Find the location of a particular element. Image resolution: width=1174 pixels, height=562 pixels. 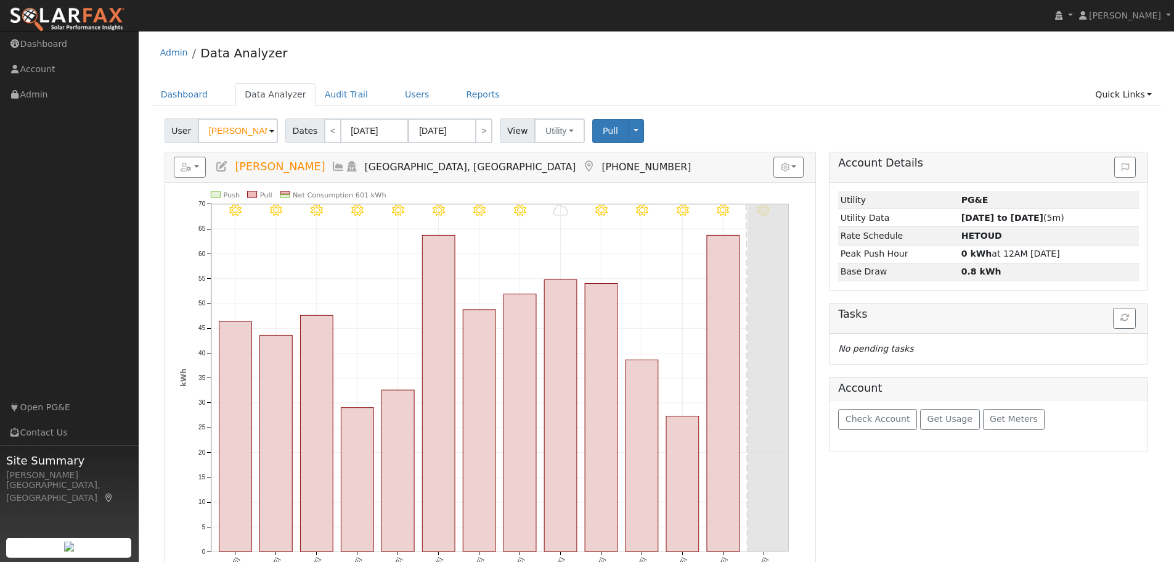

a: Multi-Series Graph is located at coordinates (338, 166).